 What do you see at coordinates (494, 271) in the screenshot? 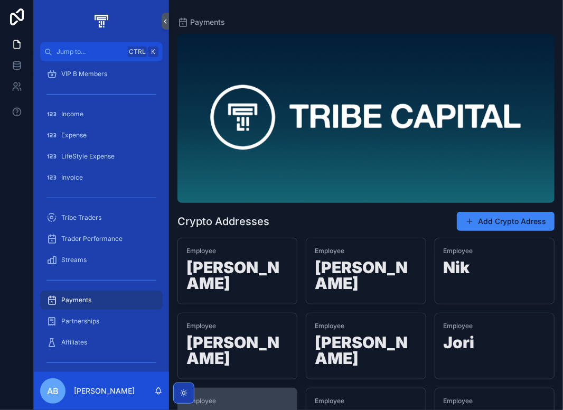
I see `a: EmployeeNik` at bounding box center [494, 271].